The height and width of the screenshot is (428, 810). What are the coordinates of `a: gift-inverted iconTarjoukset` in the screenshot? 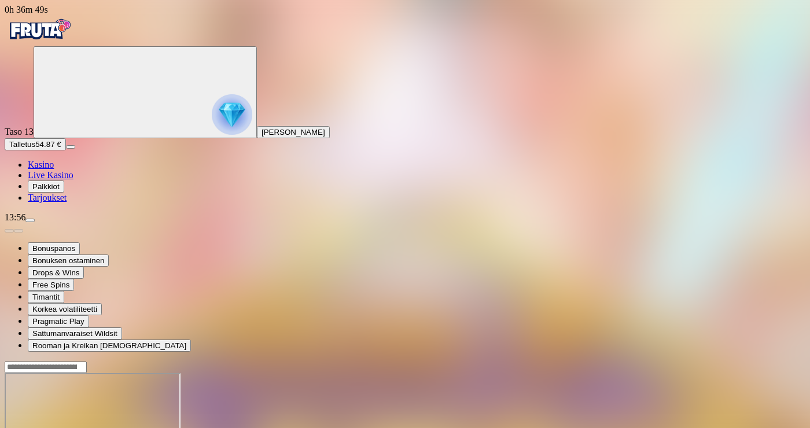 It's located at (47, 197).